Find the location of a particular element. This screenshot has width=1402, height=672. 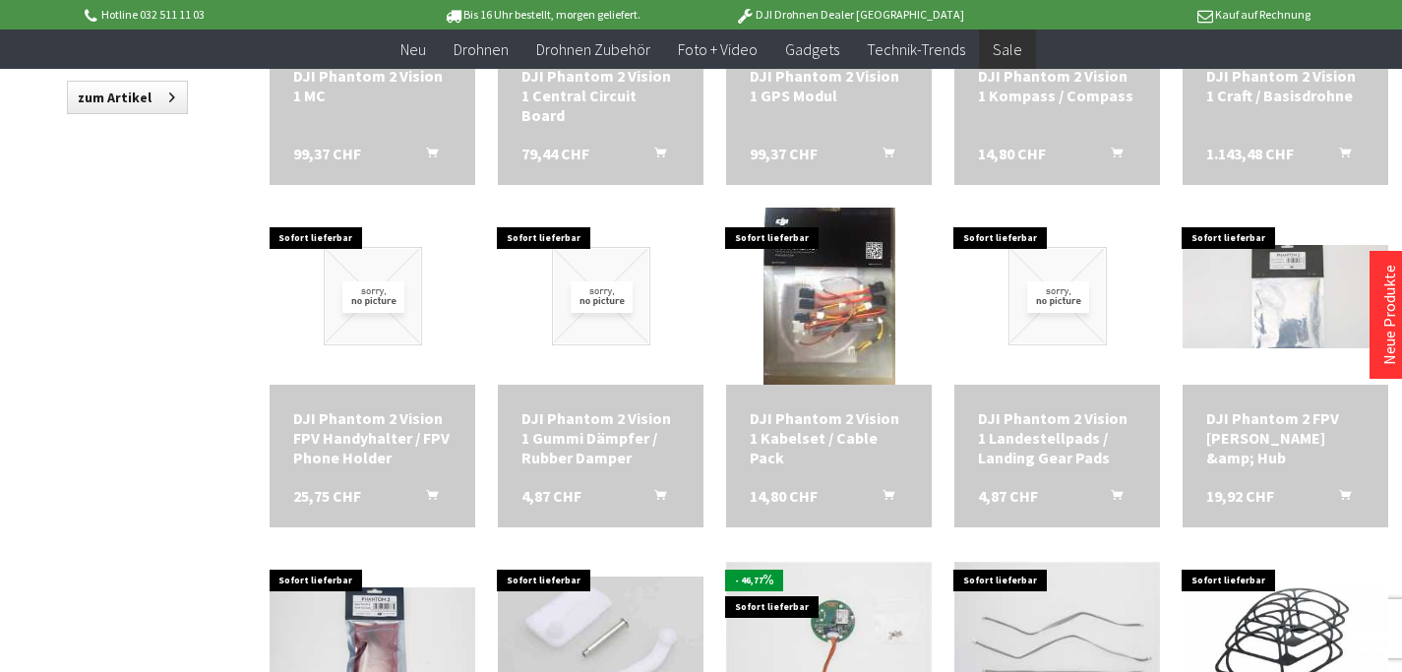

img: DJI Phantom 2 Vision FPV Handyhalter / FPV Phone Holder is located at coordinates (373, 296).